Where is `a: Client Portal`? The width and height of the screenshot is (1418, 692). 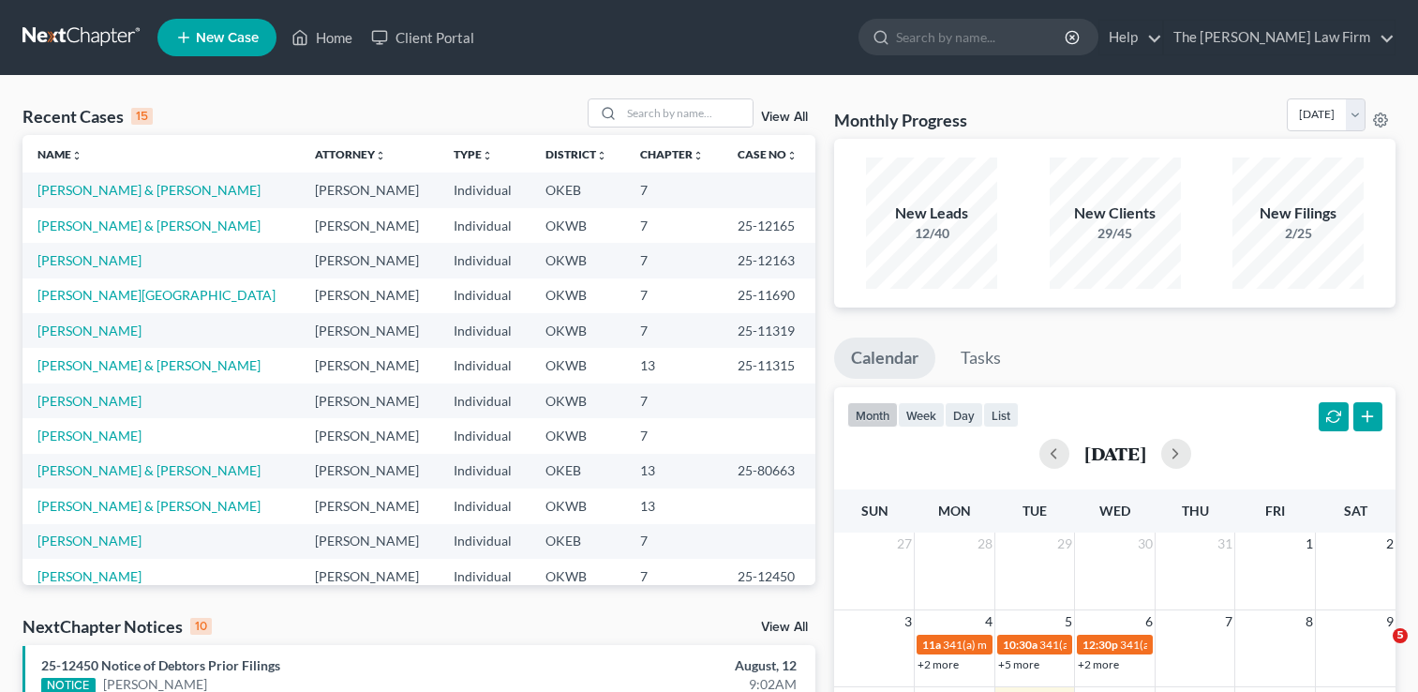
a: Client Portal is located at coordinates (423, 37).